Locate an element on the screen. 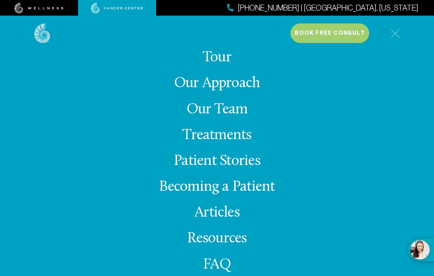 This screenshot has width=434, height=276. a: Our Approach is located at coordinates (217, 83).